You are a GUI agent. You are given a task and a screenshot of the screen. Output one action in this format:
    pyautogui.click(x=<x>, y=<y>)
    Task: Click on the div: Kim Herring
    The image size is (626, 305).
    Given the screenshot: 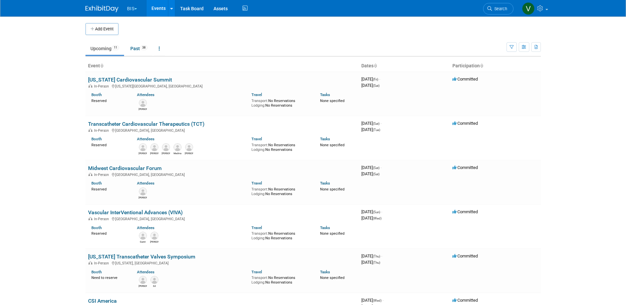 What is the action you would take?
    pyautogui.click(x=142, y=197)
    